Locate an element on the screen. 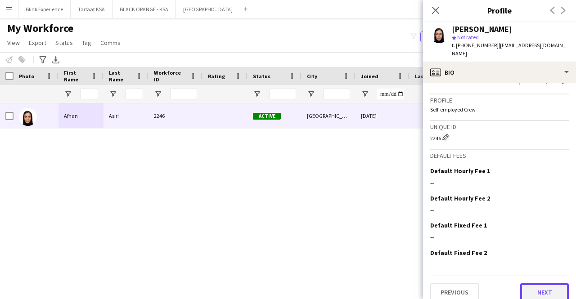  button: BLACK ORANGE - KSA is located at coordinates (144, 9).